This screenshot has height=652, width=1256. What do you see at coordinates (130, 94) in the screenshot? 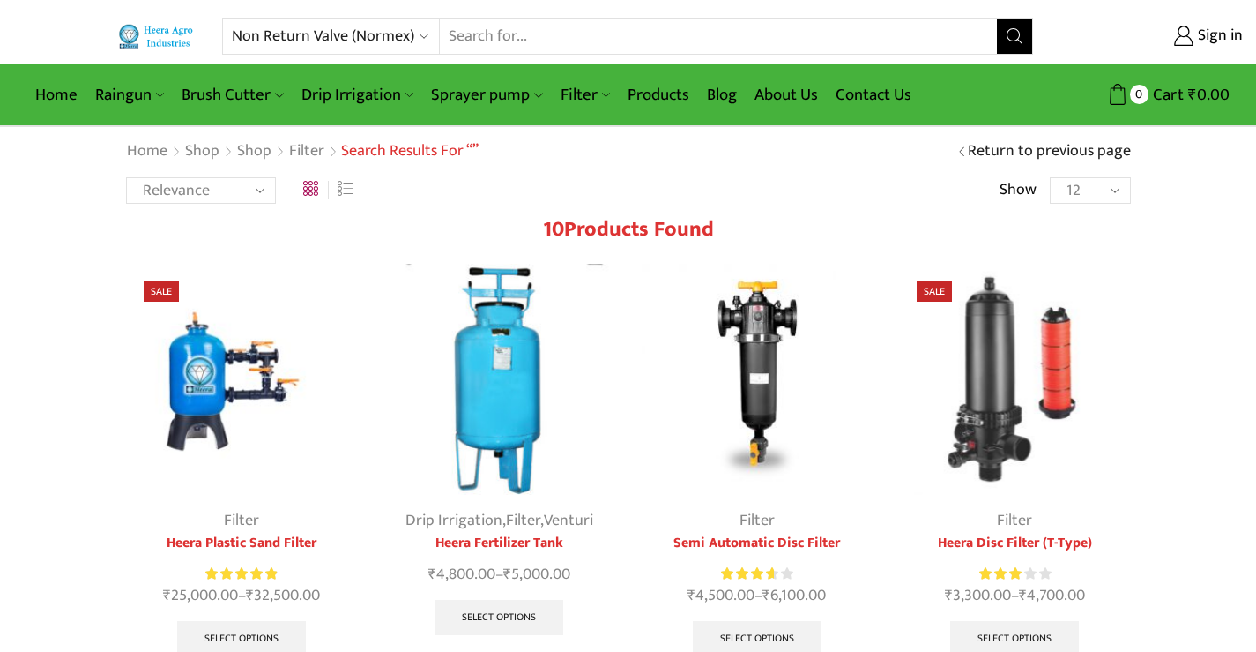
I see `a: Raingun` at bounding box center [130, 94].